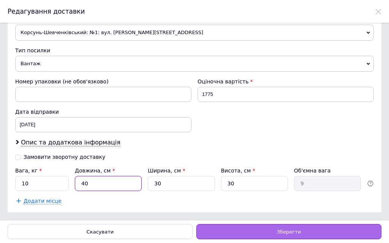 This screenshot has height=243, width=389. Describe the element at coordinates (100, 232) in the screenshot. I see `span: Скасувати` at that location.